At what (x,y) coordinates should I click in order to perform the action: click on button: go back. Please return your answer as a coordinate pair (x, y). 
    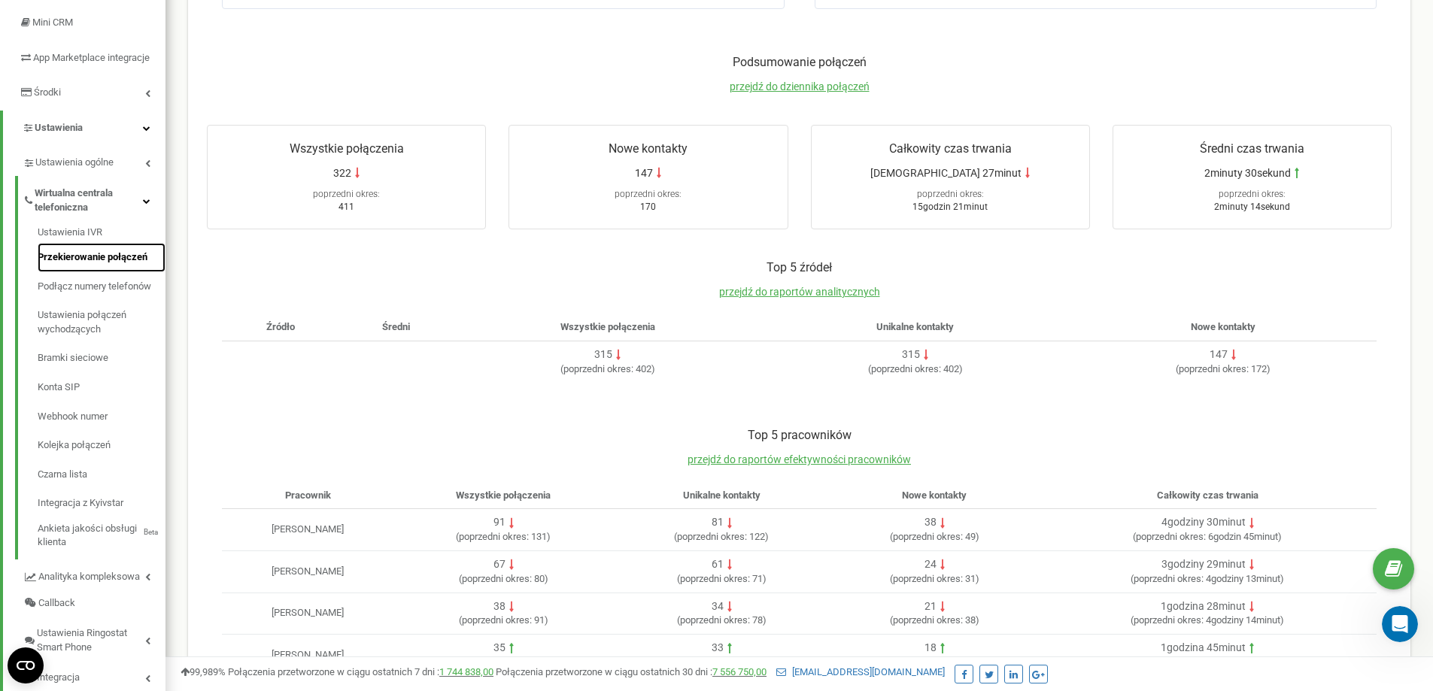
    Looking at the image, I should click on (24, 20).